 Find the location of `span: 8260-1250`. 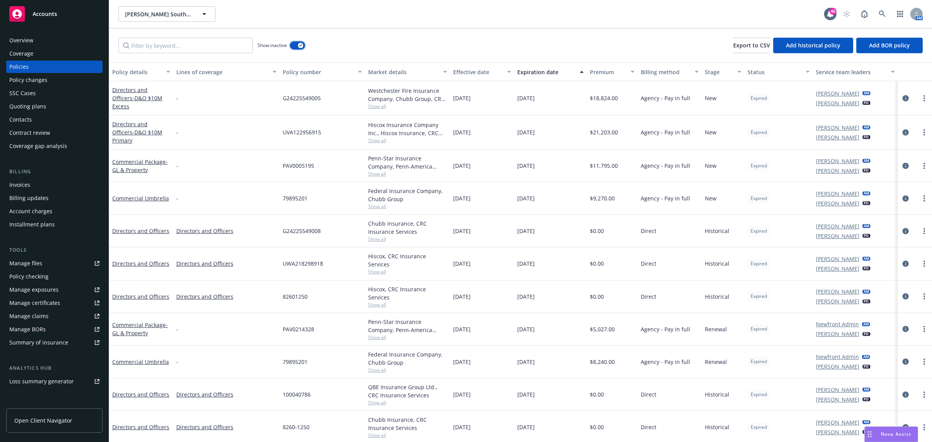

span: 8260-1250 is located at coordinates (296, 427).